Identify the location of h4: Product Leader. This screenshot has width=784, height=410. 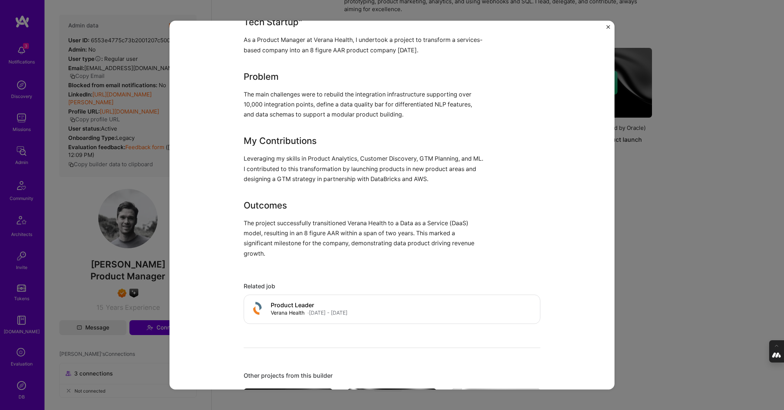
(309, 305).